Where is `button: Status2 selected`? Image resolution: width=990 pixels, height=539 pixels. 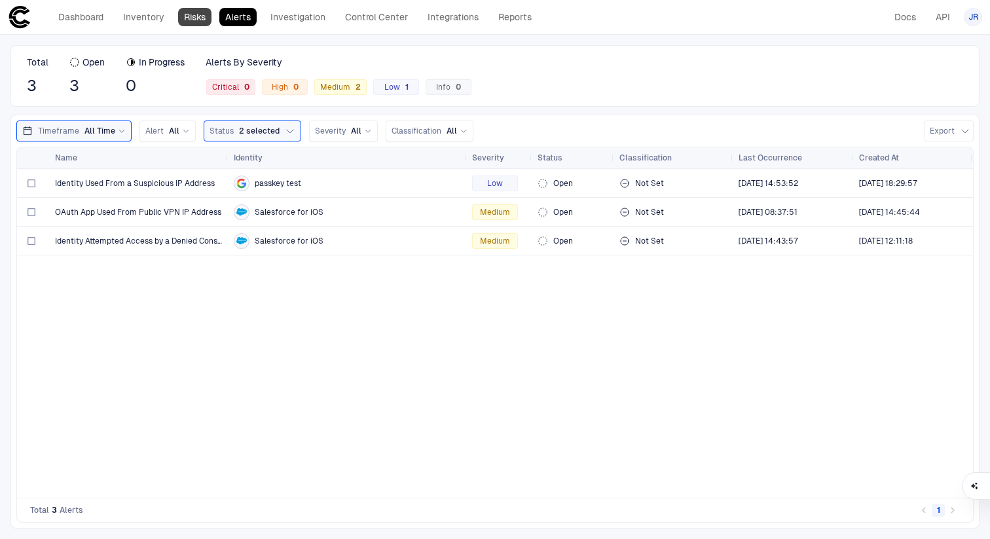
button: Status2 selected is located at coordinates (252, 131).